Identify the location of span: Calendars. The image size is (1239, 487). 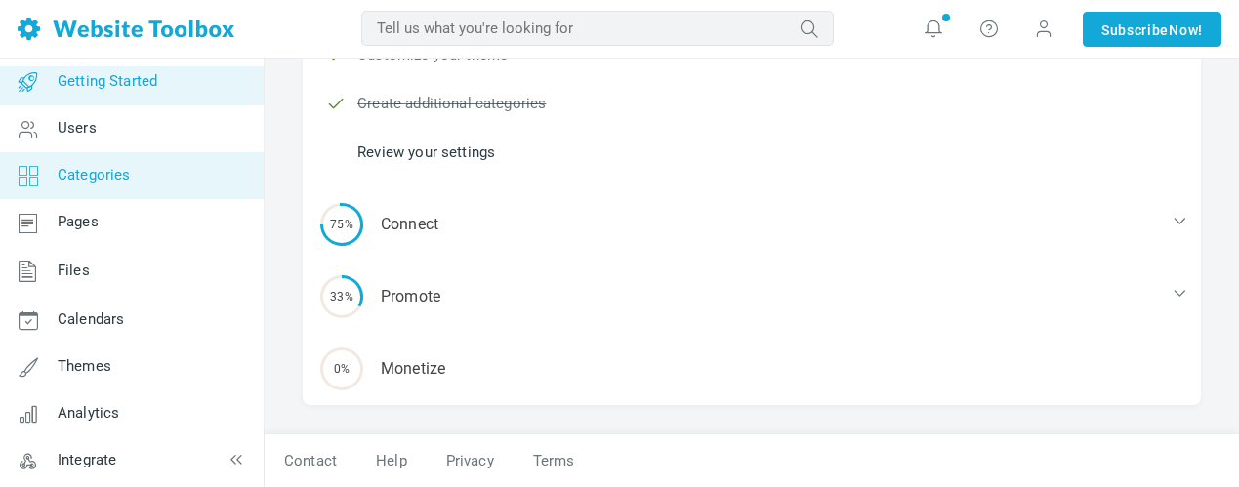
(91, 319).